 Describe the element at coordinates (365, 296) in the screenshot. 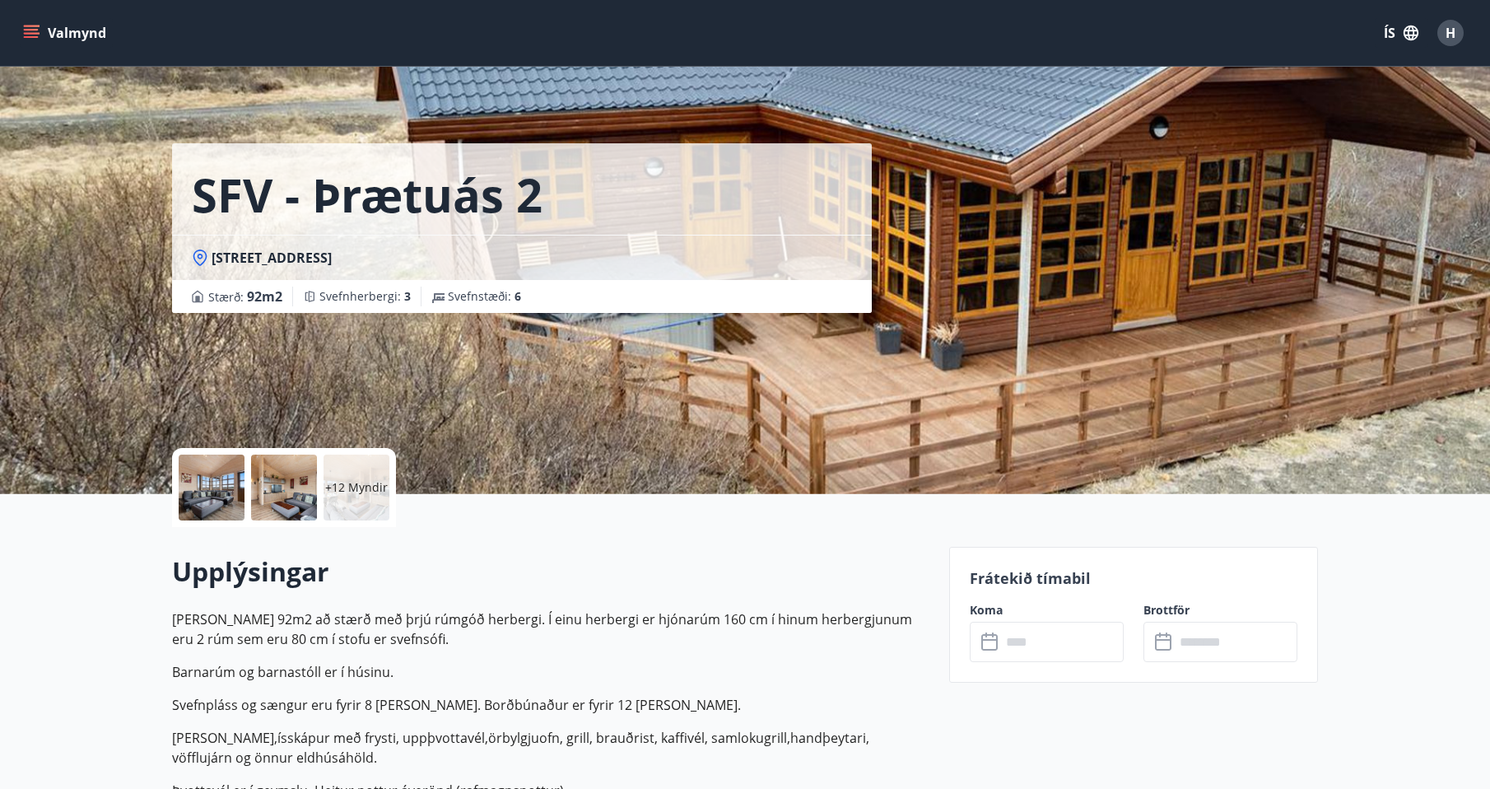

I see `span: Svefnherbergi :` at that location.